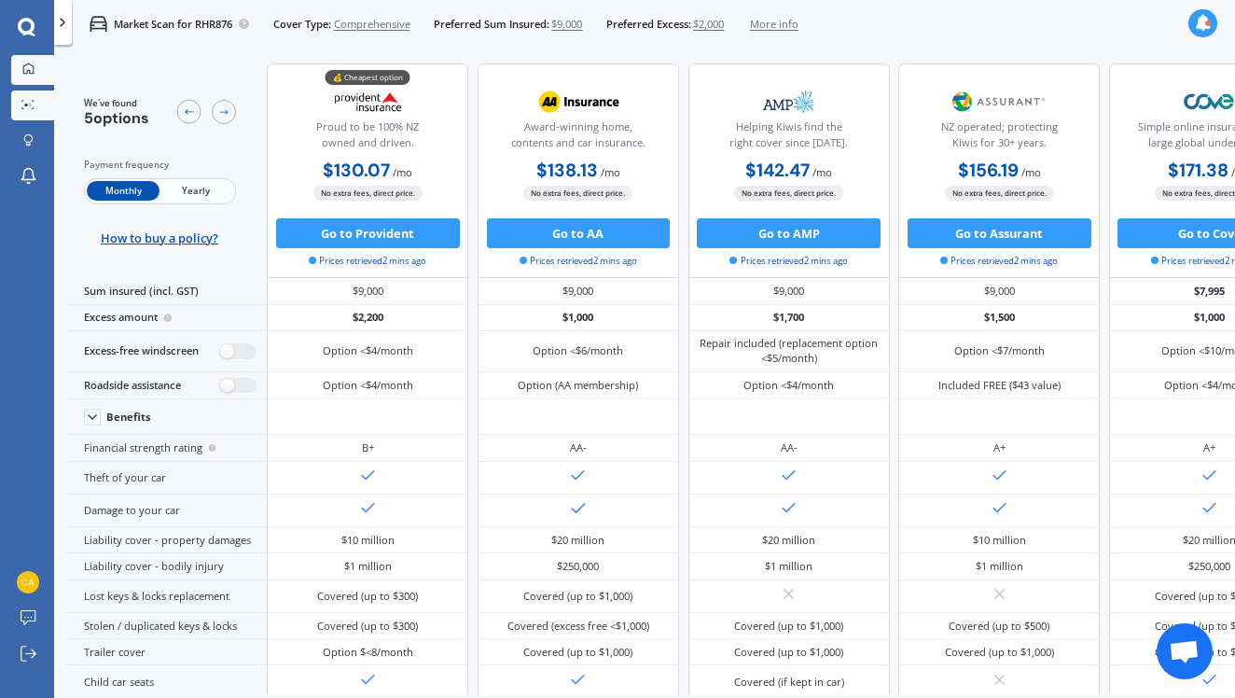  I want to click on span: Comprehensive, so click(372, 24).